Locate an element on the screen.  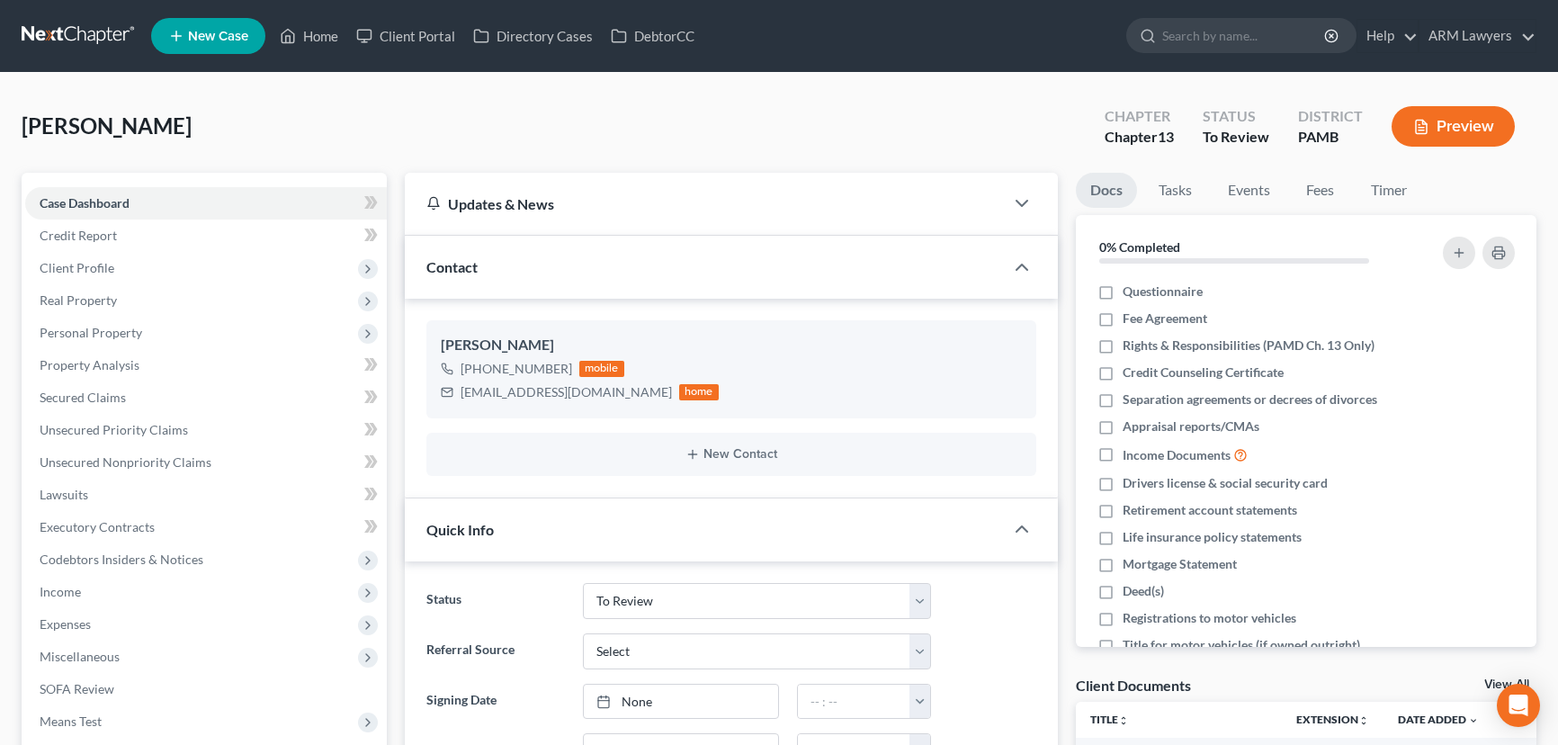
label: Status is located at coordinates (496, 601).